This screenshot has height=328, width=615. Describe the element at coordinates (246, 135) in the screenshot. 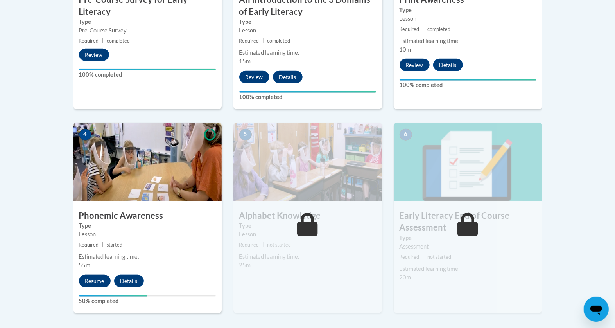

I see `span: 5` at that location.